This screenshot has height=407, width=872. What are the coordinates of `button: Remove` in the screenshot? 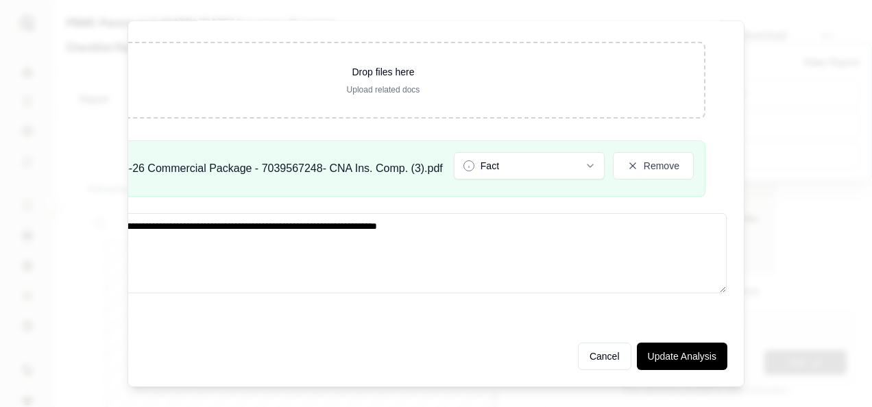 It's located at (653, 166).